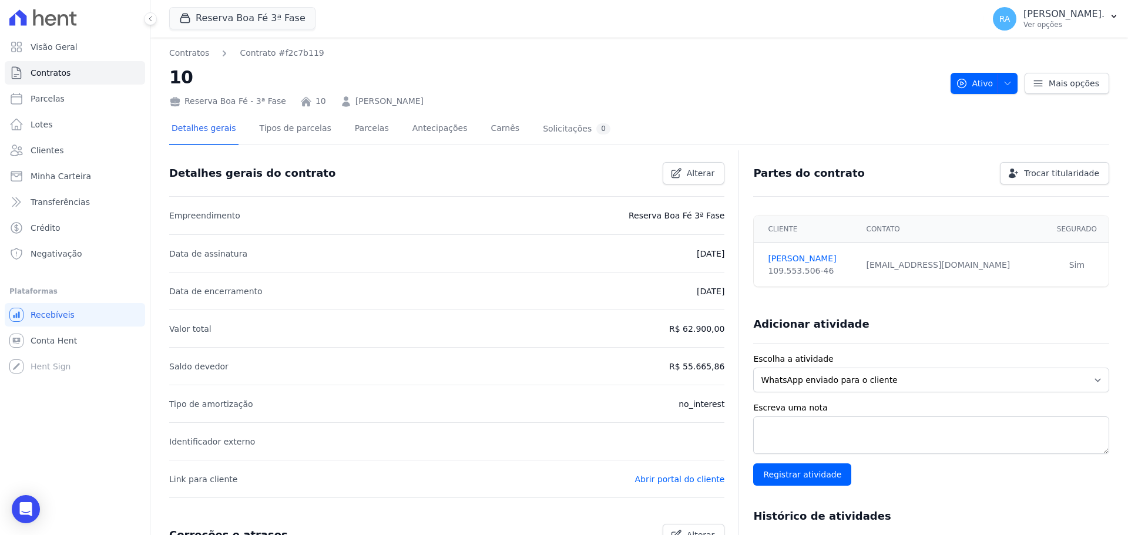 This screenshot has width=1128, height=535. Describe the element at coordinates (697, 367) in the screenshot. I see `p: R$ 55.665,86` at that location.